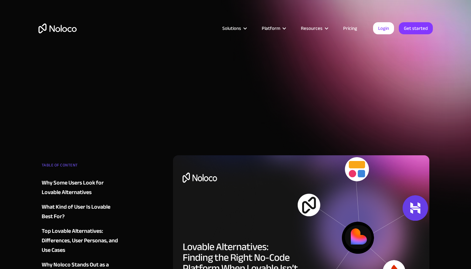  What do you see at coordinates (80, 167) in the screenshot?
I see `div: TABLE OF CONTENT` at bounding box center [80, 167].